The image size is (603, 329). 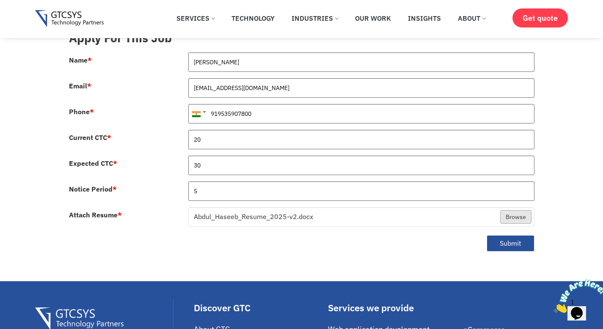 What do you see at coordinates (198, 114) in the screenshot?
I see `div: India (भारत): +91` at bounding box center [198, 114].